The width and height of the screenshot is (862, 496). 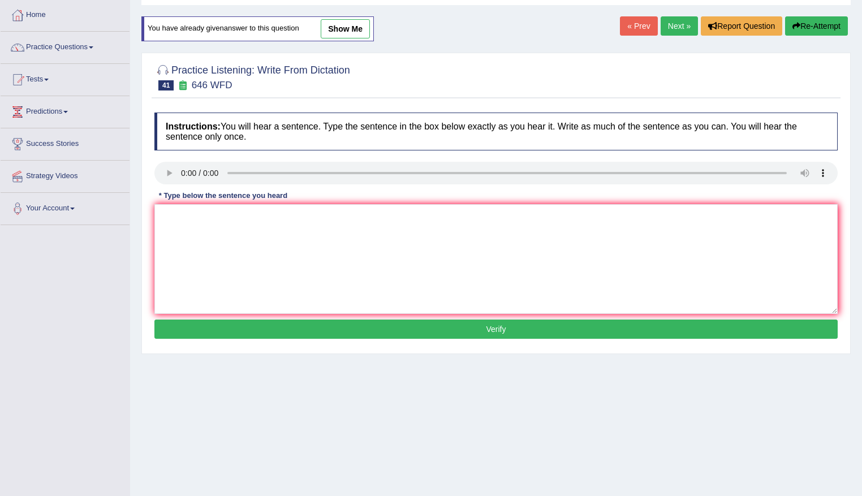 I want to click on a: Your Account, so click(x=65, y=207).